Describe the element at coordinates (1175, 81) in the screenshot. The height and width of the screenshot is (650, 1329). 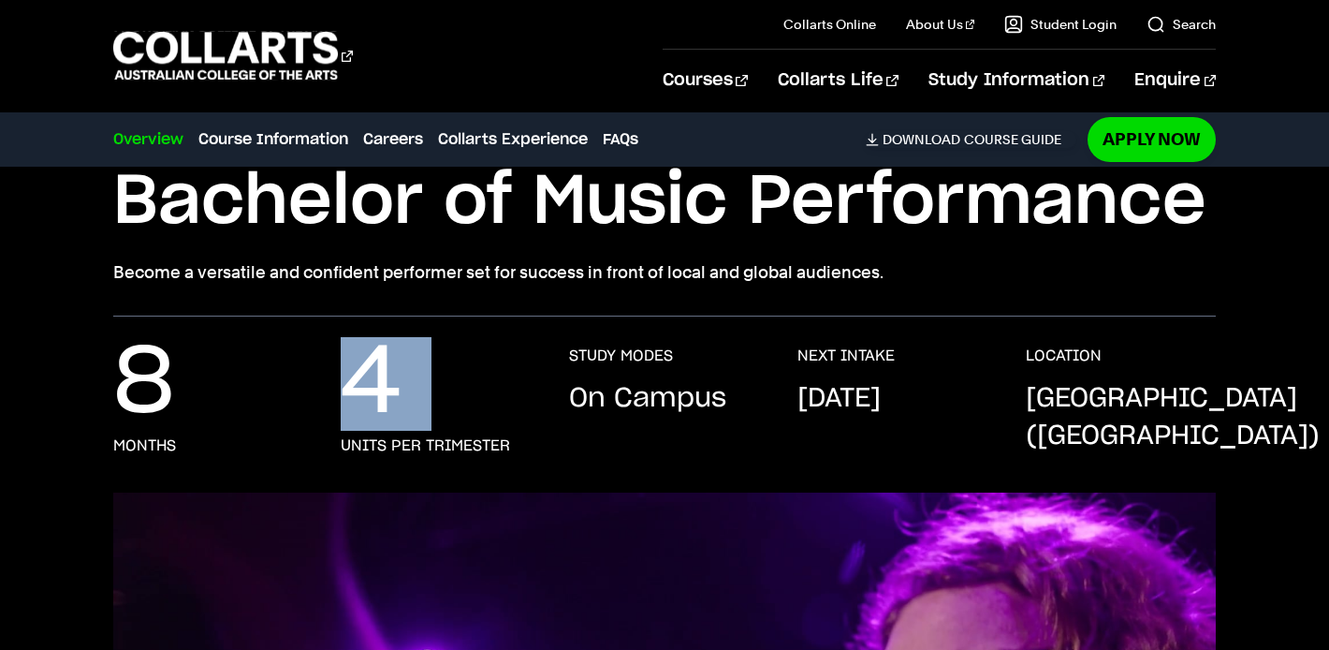
I see `a: Enquire` at that location.